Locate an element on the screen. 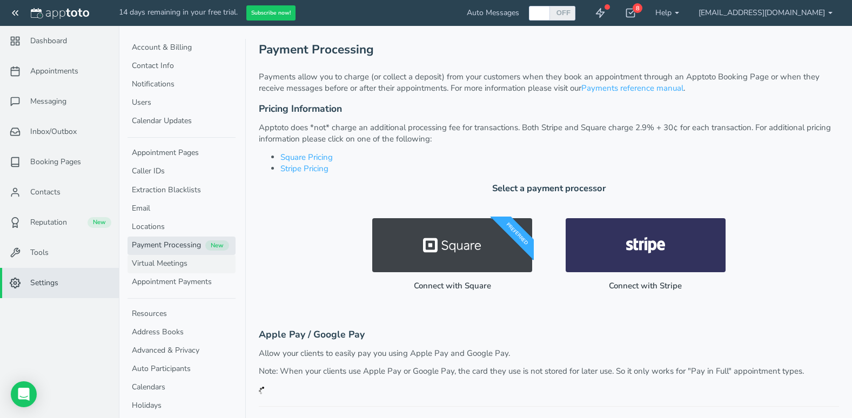 This screenshot has height=418, width=852. div: New is located at coordinates (99, 222).